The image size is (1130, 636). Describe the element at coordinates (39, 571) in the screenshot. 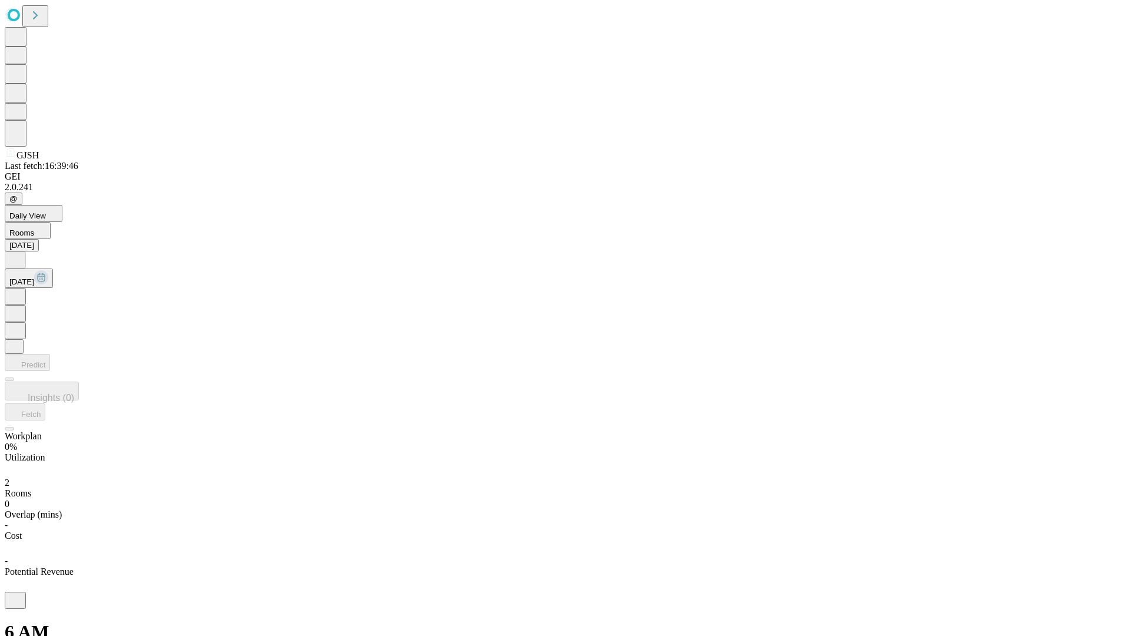

I see `span: Potential Revenue` at that location.